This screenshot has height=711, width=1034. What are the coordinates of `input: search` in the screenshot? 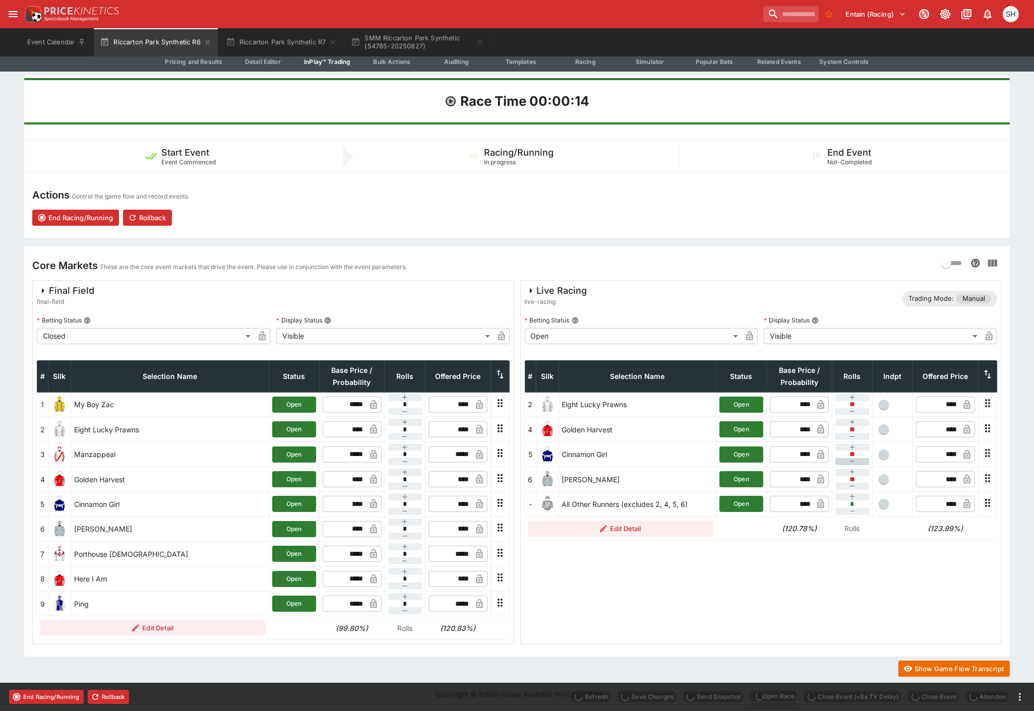 It's located at (791, 14).